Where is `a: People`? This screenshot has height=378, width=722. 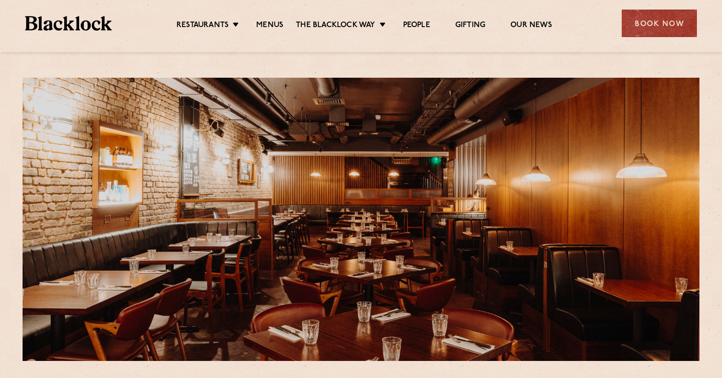
a: People is located at coordinates (417, 26).